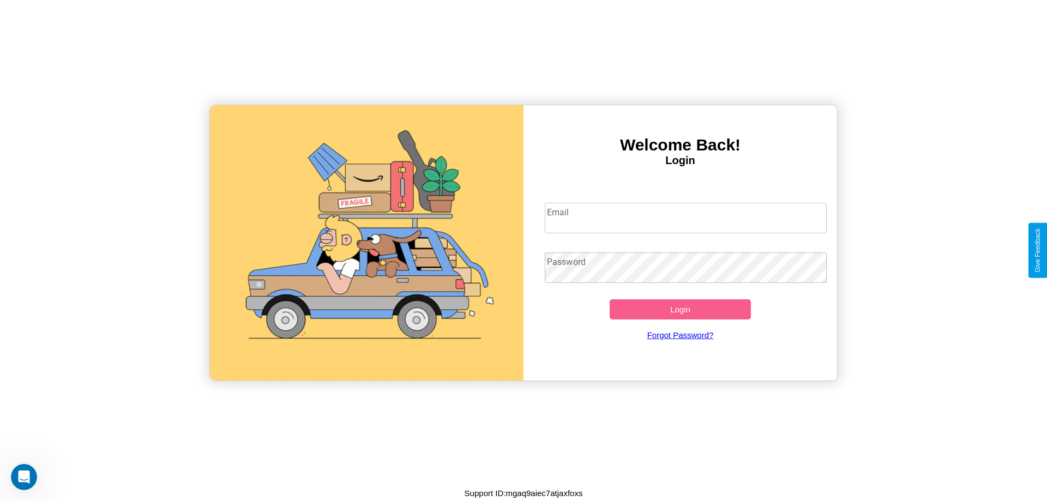 The width and height of the screenshot is (1047, 501). What do you see at coordinates (680, 309) in the screenshot?
I see `button: Login` at bounding box center [680, 309].